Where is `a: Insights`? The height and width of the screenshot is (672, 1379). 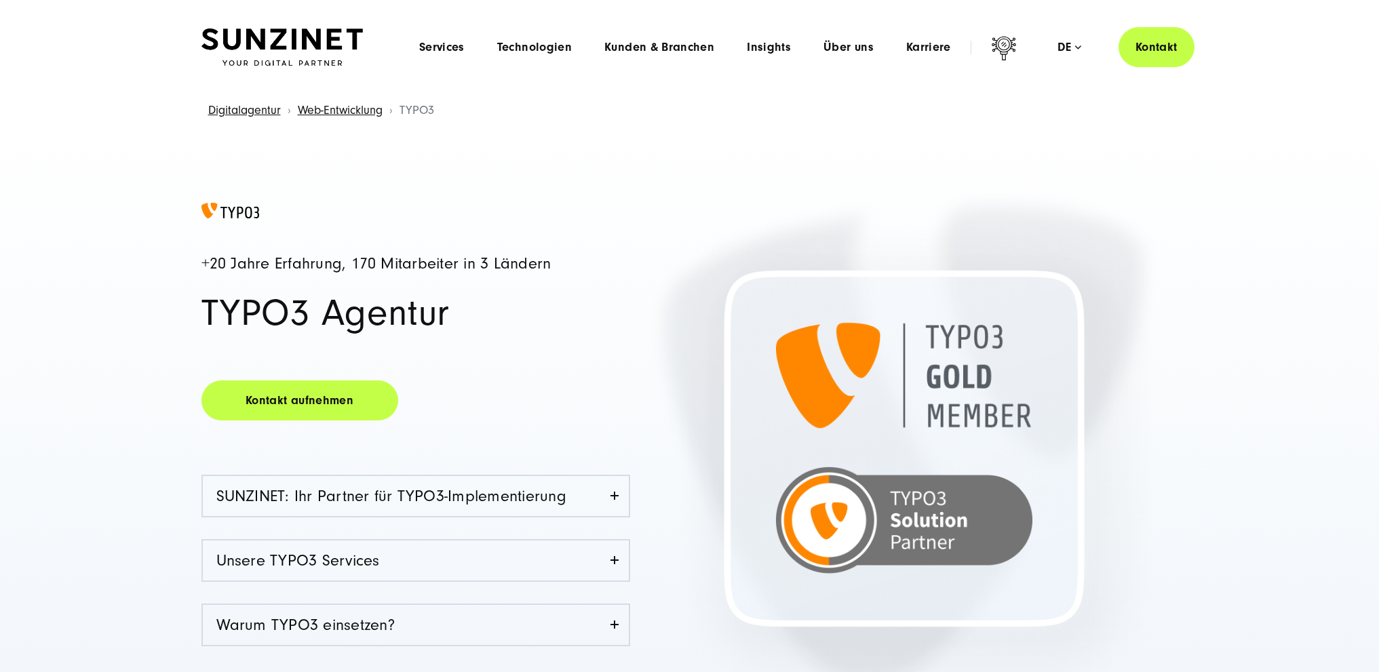
a: Insights is located at coordinates (768, 47).